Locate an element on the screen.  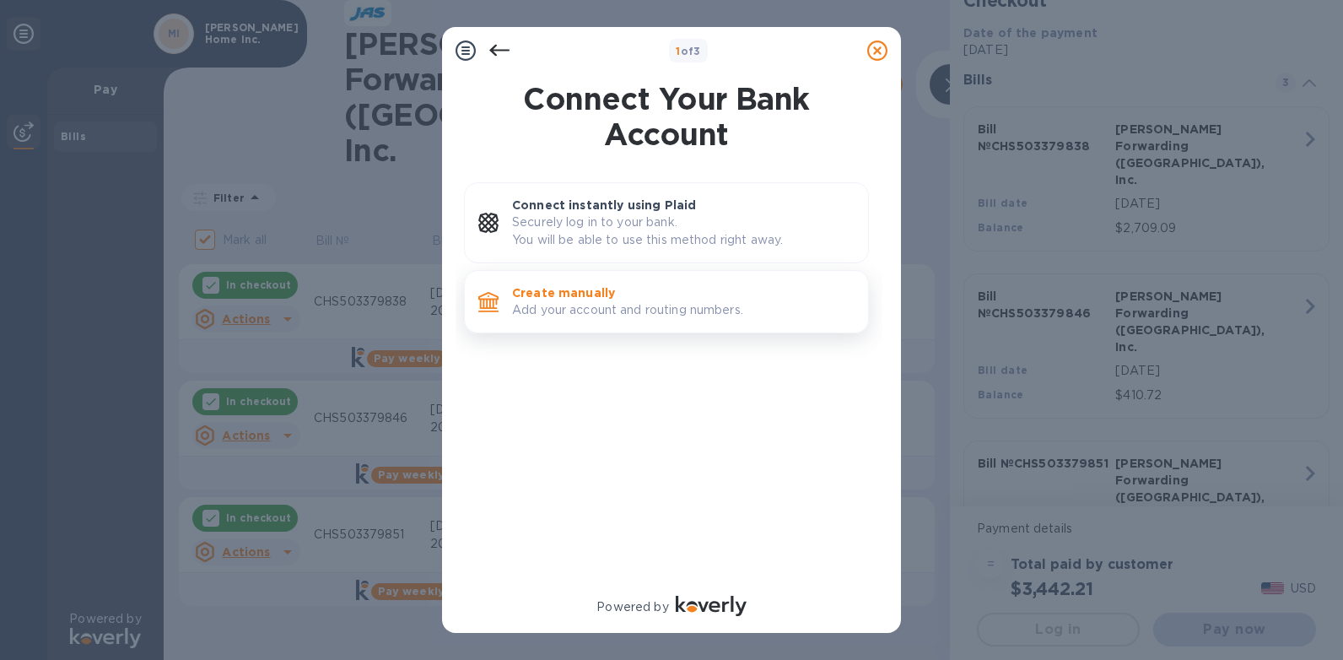
b: of 3 is located at coordinates (688, 51).